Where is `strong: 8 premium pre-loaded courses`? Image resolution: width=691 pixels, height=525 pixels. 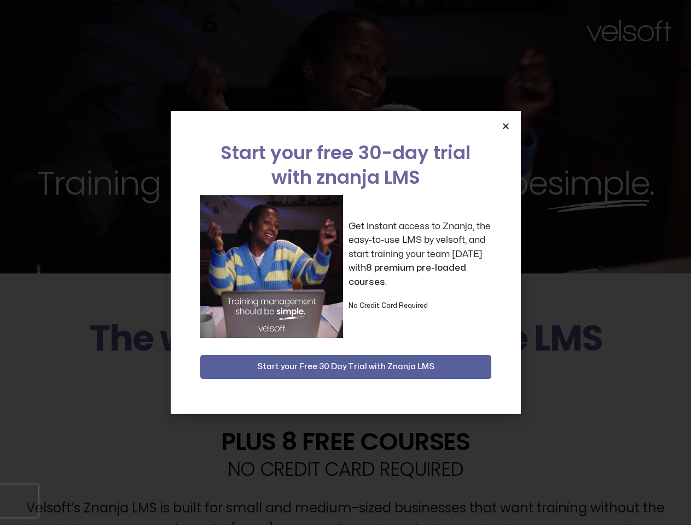
strong: 8 premium pre-loaded courses is located at coordinates (407, 275).